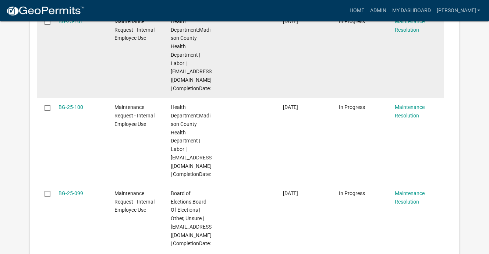 Image resolution: width=489 pixels, height=254 pixels. Describe the element at coordinates (71, 193) in the screenshot. I see `a: BG-25-099` at that location.